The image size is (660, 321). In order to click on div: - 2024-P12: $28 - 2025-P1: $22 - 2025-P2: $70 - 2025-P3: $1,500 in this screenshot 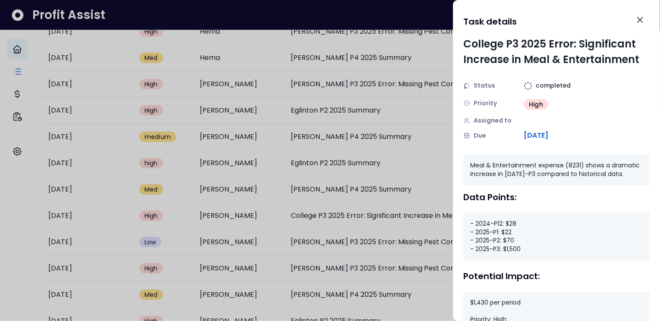, I will do `click(557, 237)`.